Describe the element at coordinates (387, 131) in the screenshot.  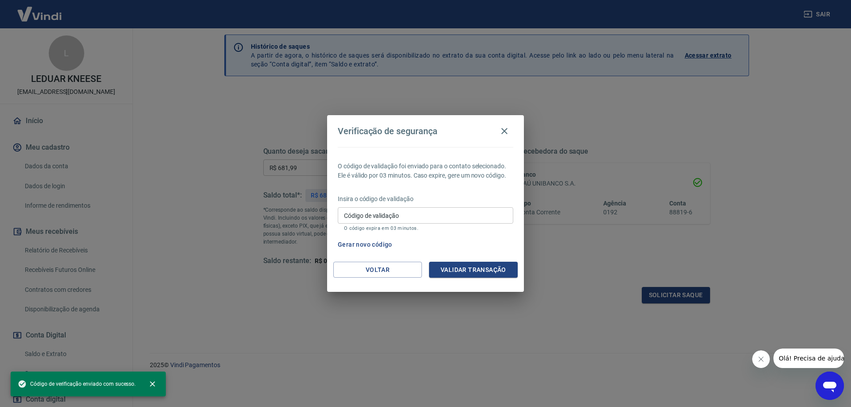
I see `h4: Verificação de segurança` at that location.